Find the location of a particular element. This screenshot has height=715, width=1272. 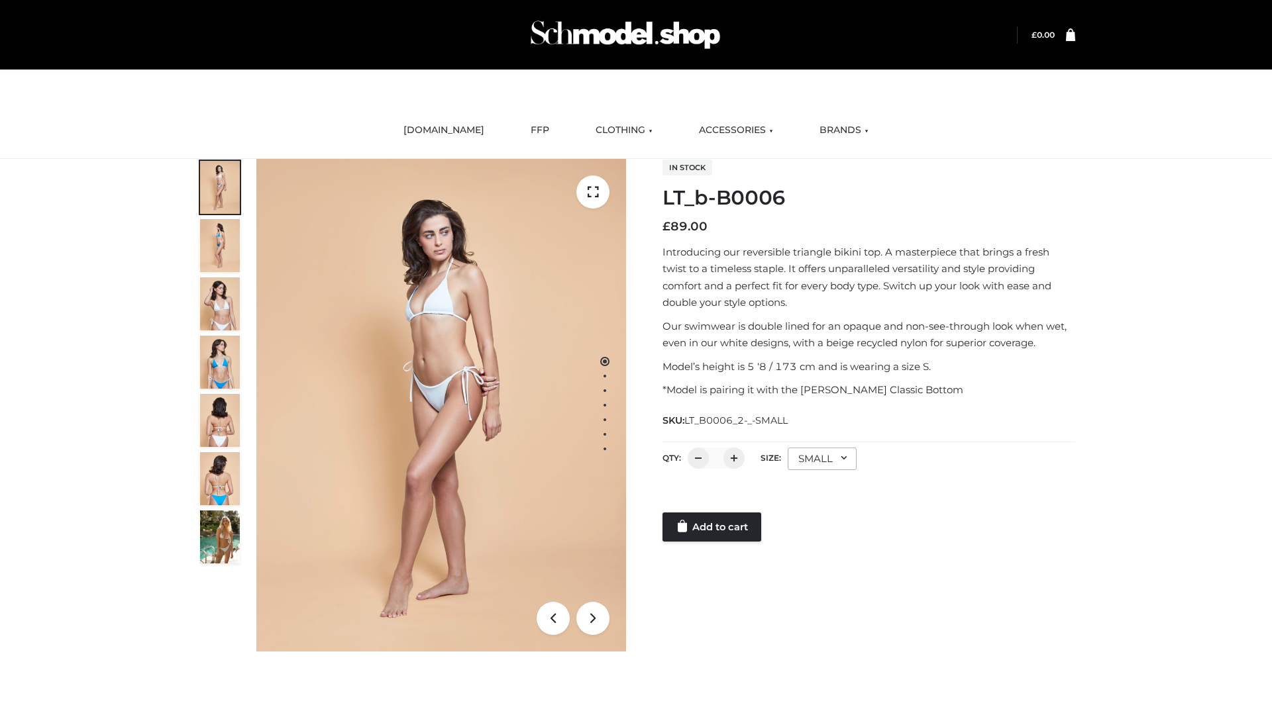

label: QTY: is located at coordinates (672, 458).